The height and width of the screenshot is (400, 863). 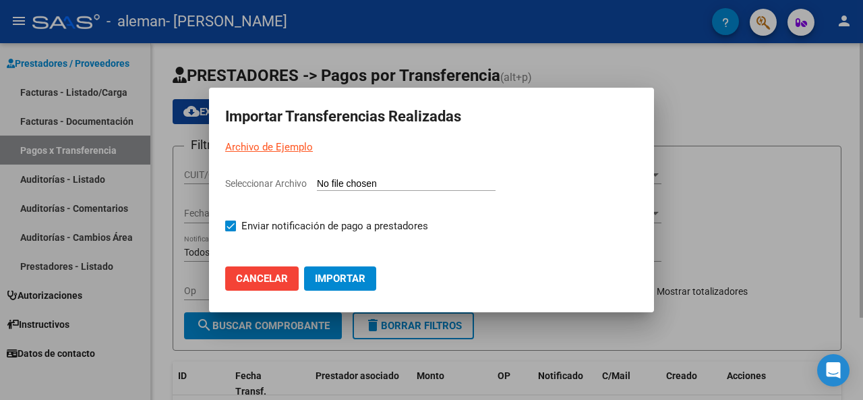 I want to click on span: Enviar notificación de pago a prestadores, so click(x=334, y=226).